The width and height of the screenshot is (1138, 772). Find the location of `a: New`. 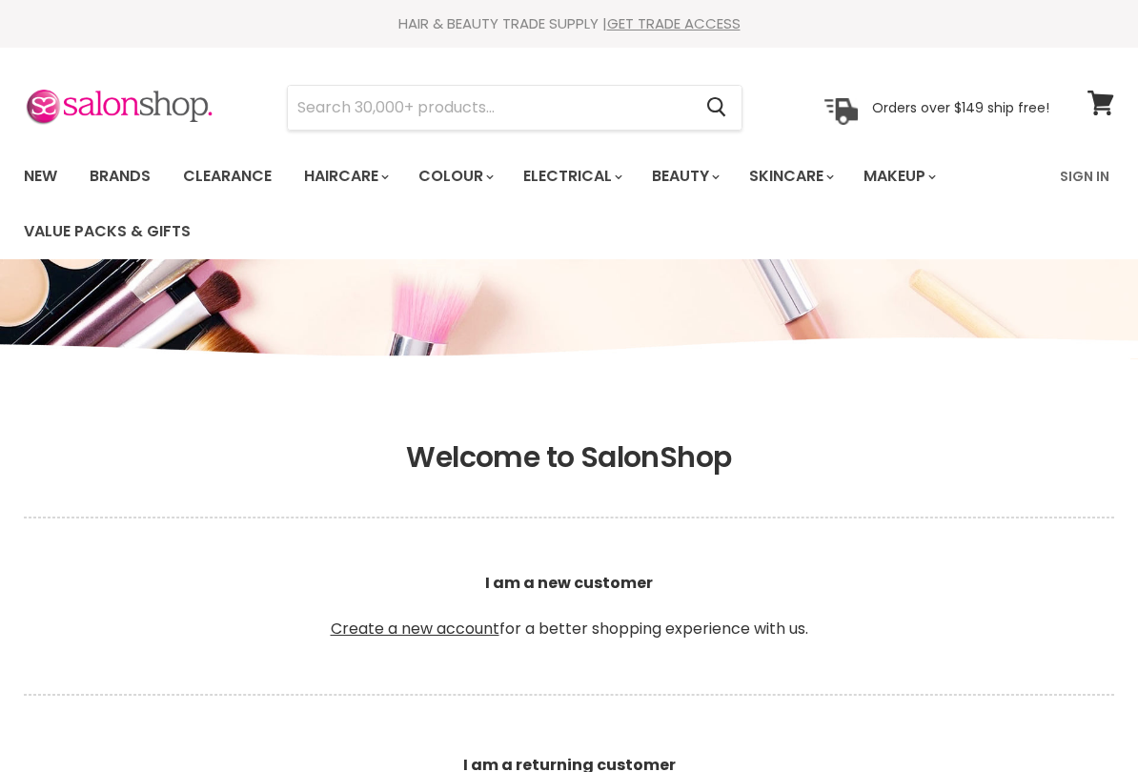

a: New is located at coordinates (40, 176).